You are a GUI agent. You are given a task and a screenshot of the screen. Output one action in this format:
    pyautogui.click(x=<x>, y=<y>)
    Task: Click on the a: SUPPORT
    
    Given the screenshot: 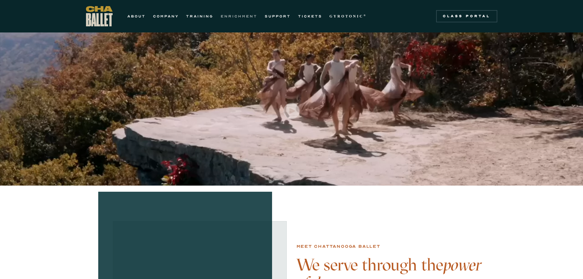 What is the action you would take?
    pyautogui.click(x=277, y=16)
    